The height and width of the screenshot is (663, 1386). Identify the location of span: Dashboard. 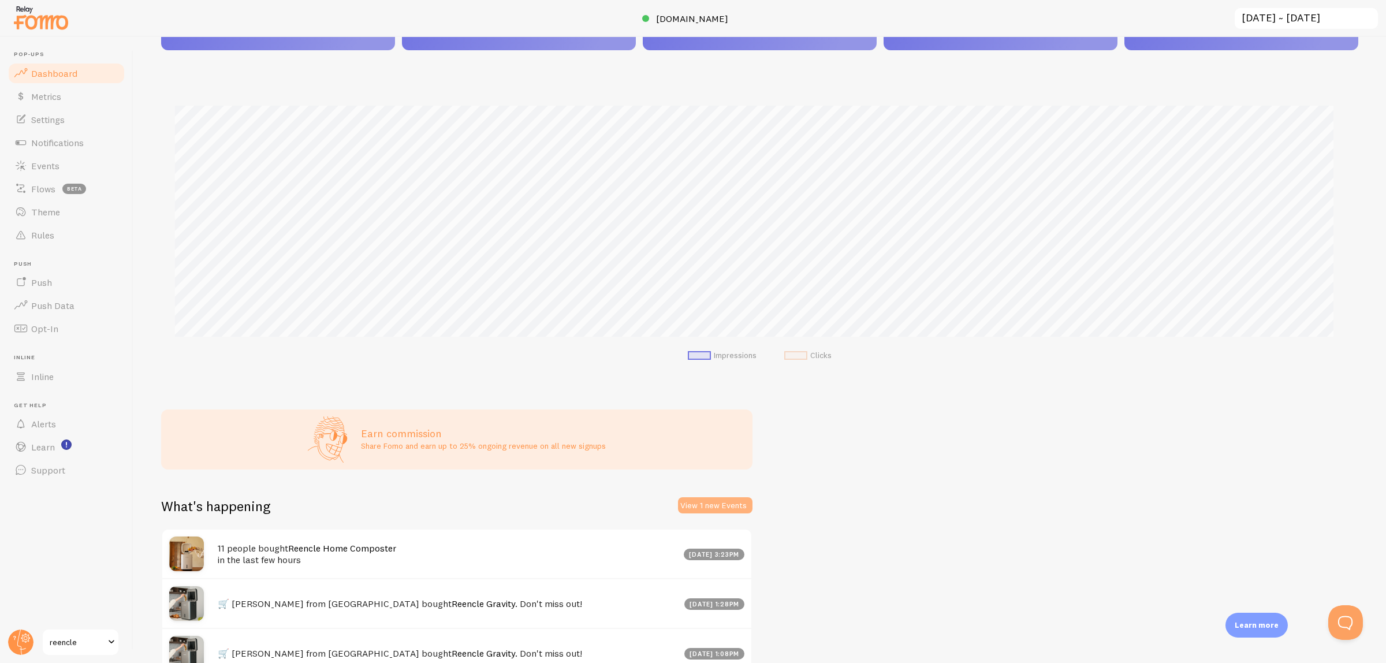
(54, 73).